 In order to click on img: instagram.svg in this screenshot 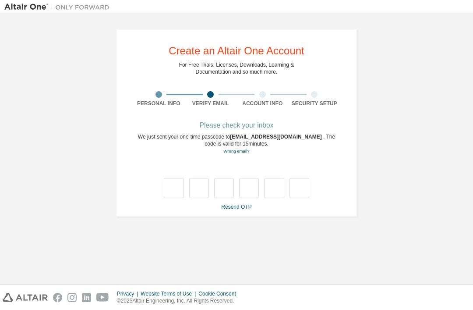, I will do `click(72, 297)`.